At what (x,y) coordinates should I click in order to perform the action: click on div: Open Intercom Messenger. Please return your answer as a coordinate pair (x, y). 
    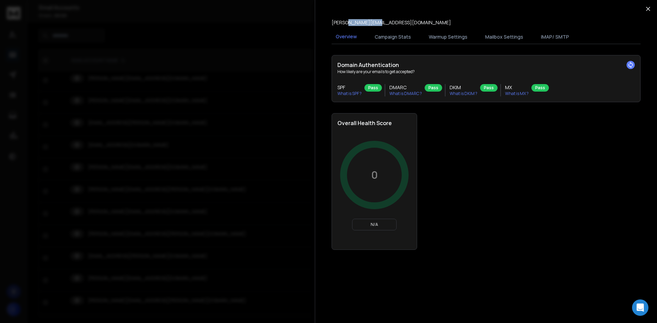
    Looking at the image, I should click on (640, 308).